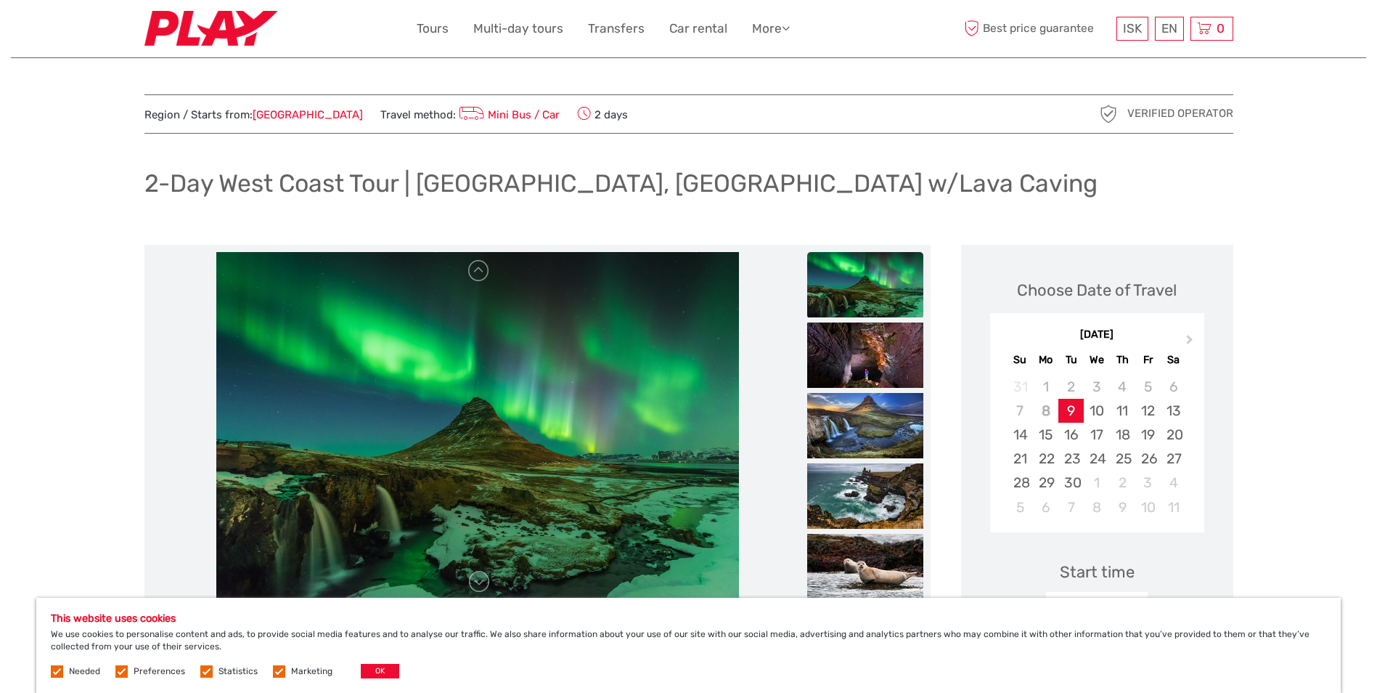 This screenshot has height=693, width=1377. I want to click on a: More, so click(771, 28).